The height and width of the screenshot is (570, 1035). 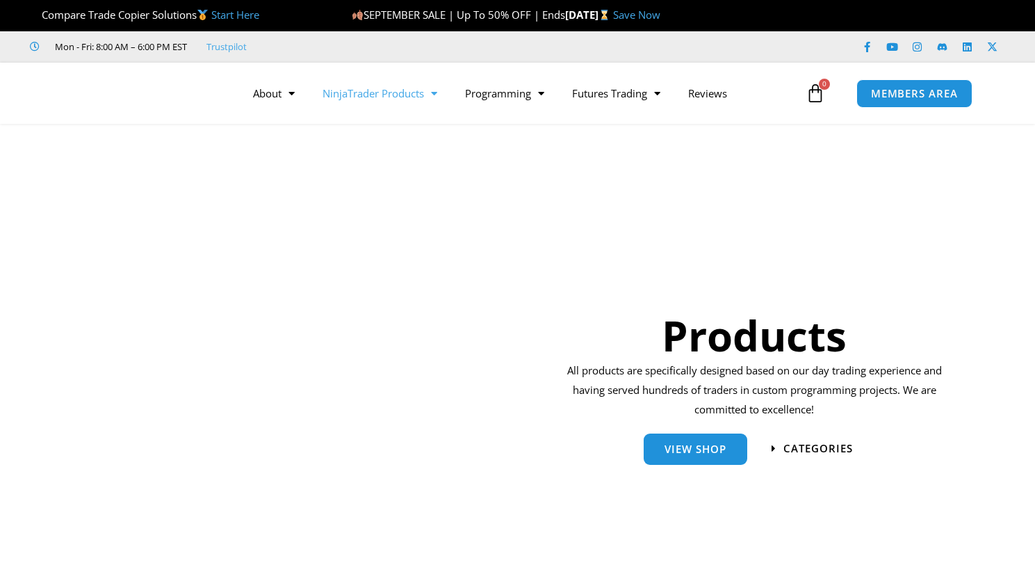 I want to click on span: MEMBERS AREA, so click(x=914, y=93).